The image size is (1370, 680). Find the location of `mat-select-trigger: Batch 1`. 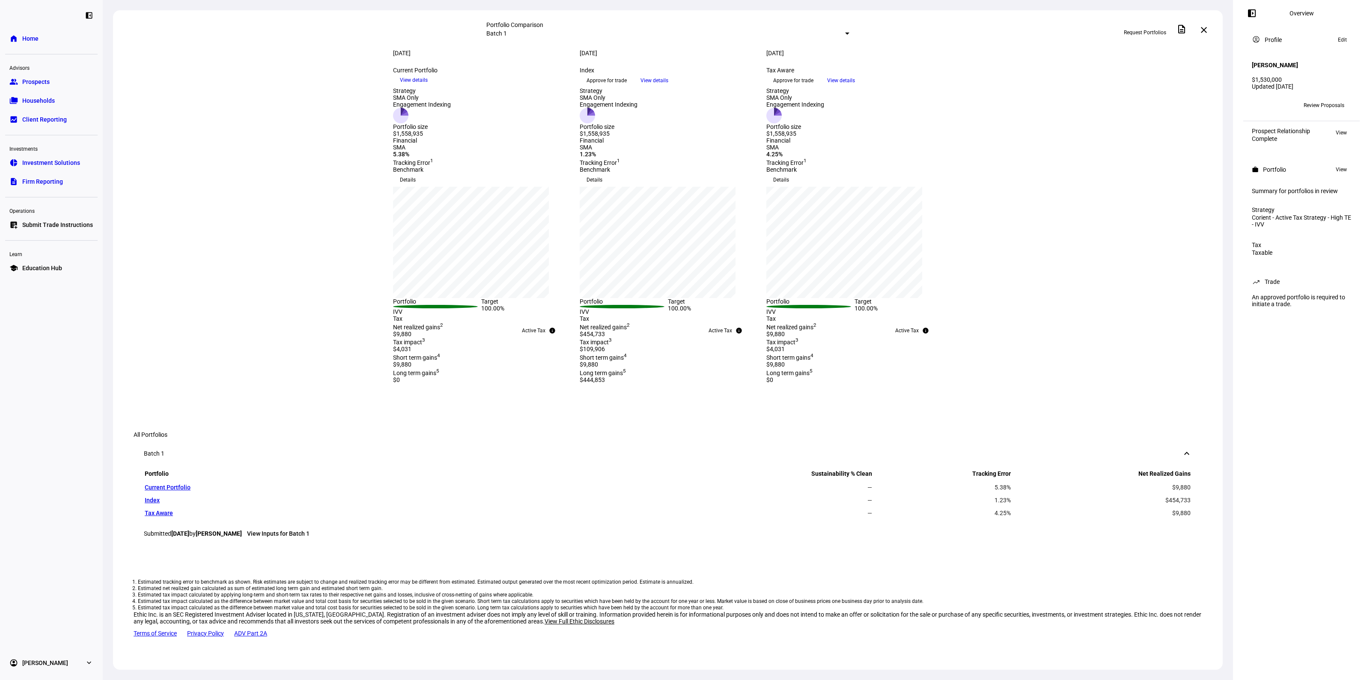

mat-select-trigger: Batch 1 is located at coordinates (497, 33).